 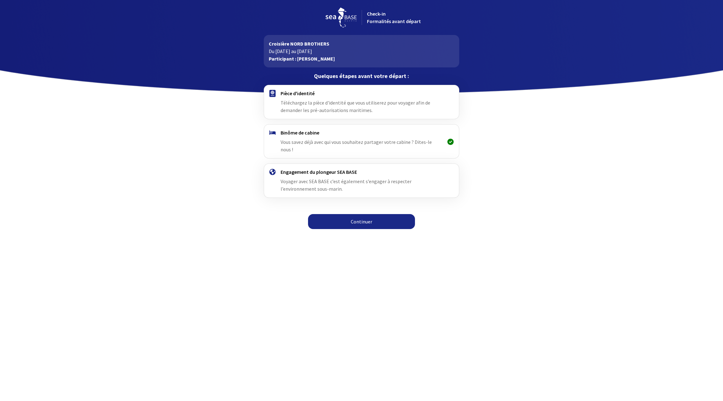 I want to click on img: logo_seabase.svg, so click(x=341, y=17).